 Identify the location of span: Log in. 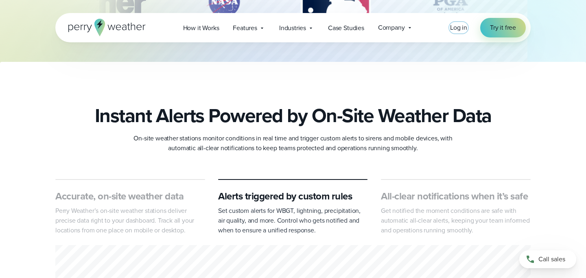
(458, 27).